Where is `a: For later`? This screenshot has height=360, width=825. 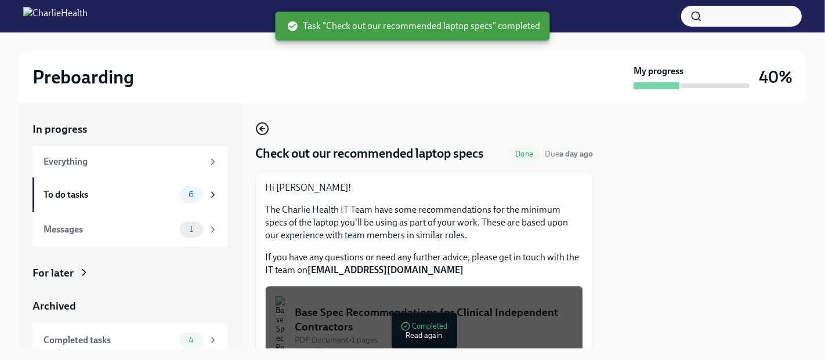
a: For later is located at coordinates (130, 273).